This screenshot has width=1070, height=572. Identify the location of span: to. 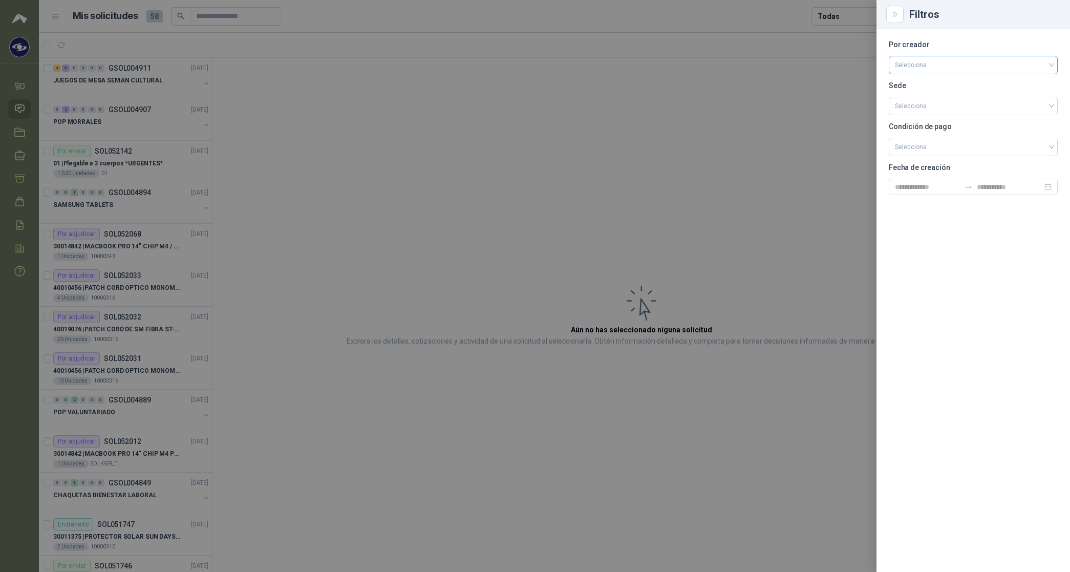
(969, 187).